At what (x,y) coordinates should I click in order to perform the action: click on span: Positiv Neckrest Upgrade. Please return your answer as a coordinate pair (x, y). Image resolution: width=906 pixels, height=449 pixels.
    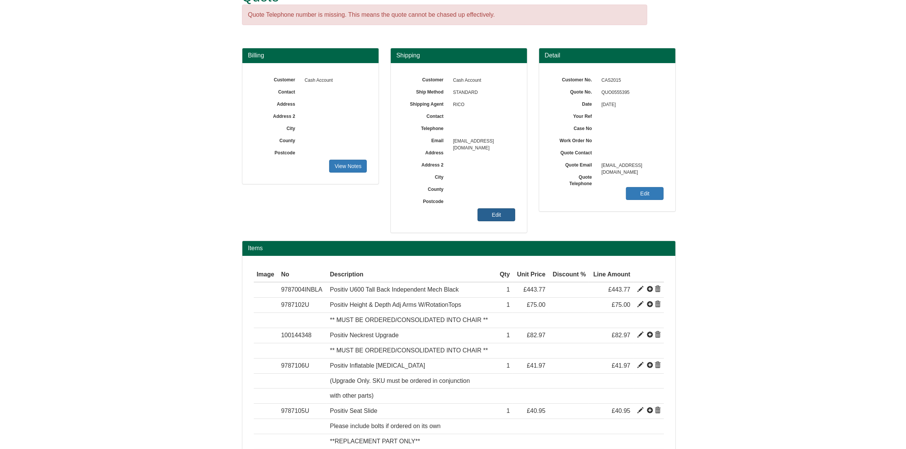
    Looking at the image, I should click on (364, 335).